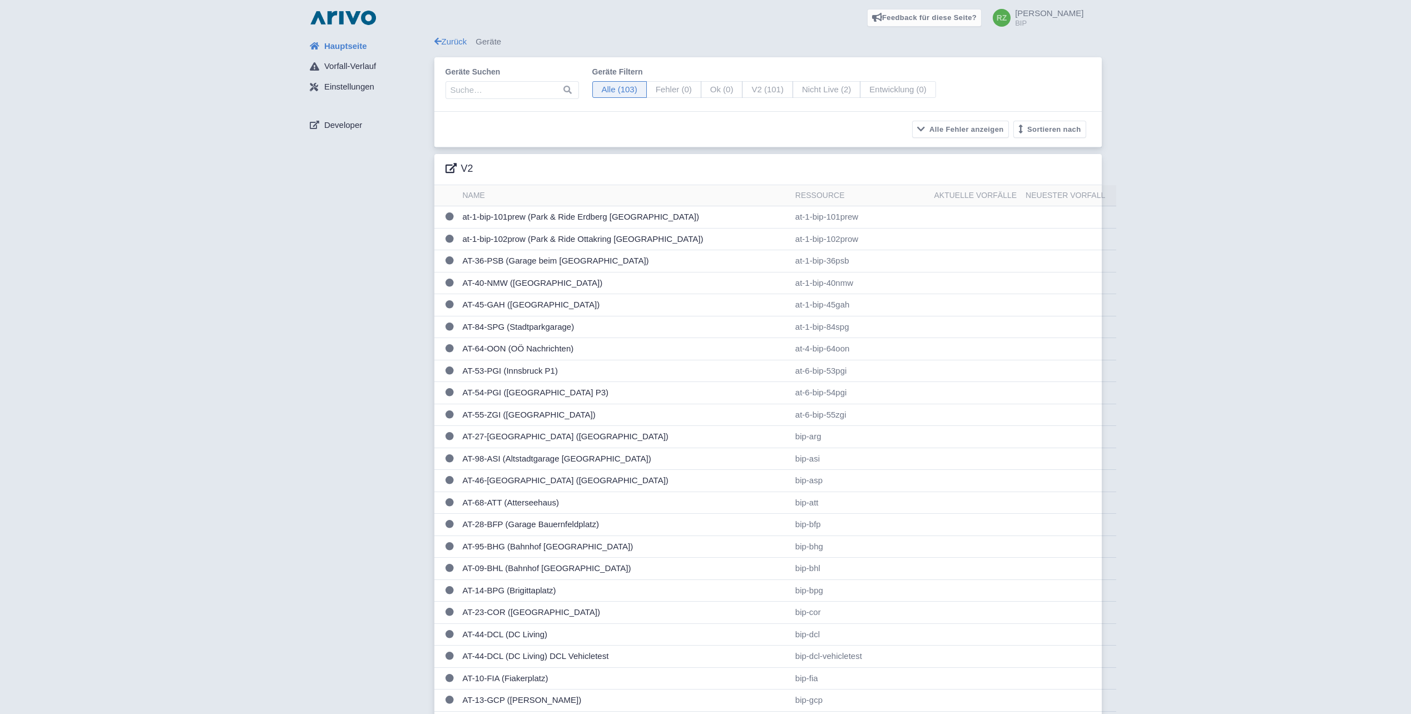 This screenshot has width=1411, height=714. Describe the element at coordinates (860, 393) in the screenshot. I see `td: at-6-bip-54pgi` at that location.